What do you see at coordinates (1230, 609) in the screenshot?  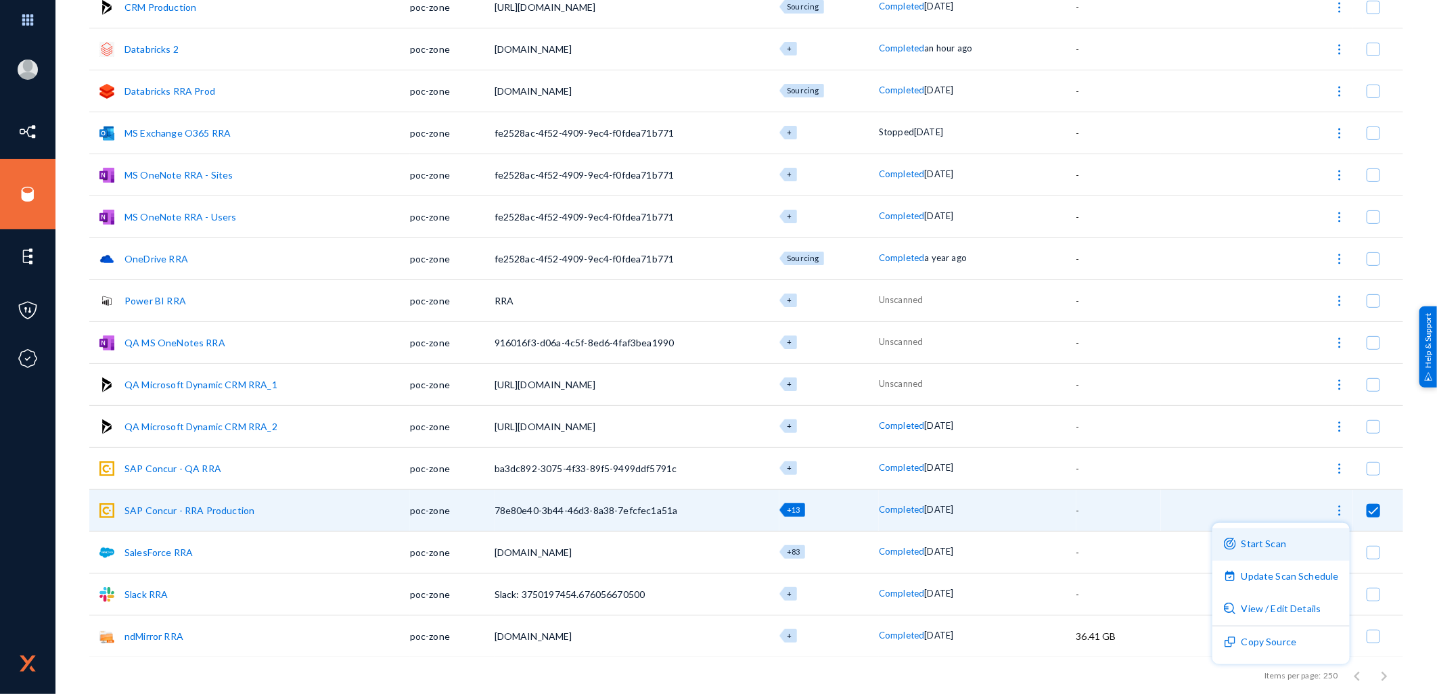 I see `img: icon-detail.svg` at bounding box center [1230, 609].